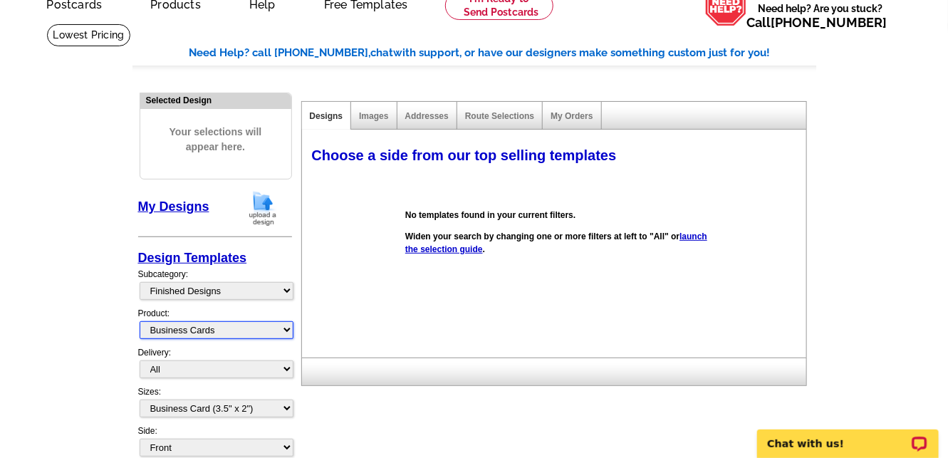  What do you see at coordinates (821, 16) in the screenshot?
I see `span: Need help? Are you stuck?` at bounding box center [821, 16].